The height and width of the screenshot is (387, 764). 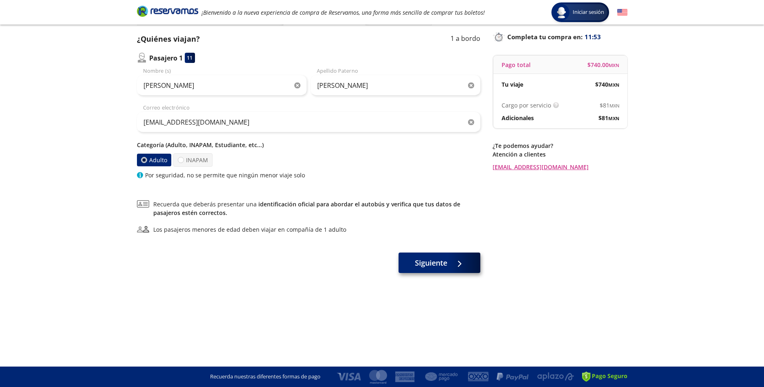 What do you see at coordinates (588, 12) in the screenshot?
I see `span: Iniciar sesión` at bounding box center [588, 12].